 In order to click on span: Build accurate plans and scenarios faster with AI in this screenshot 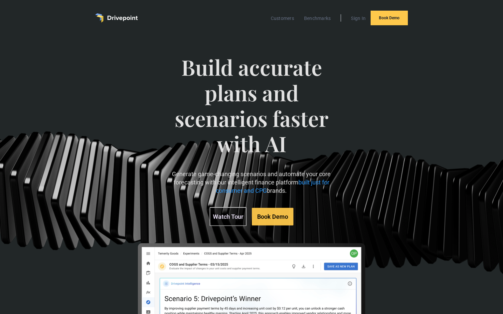, I will do `click(251, 112)`.